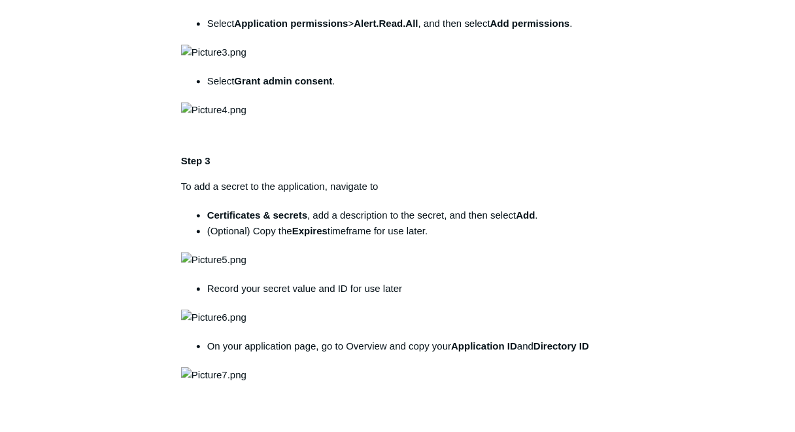 The height and width of the screenshot is (432, 795). I want to click on strong: Alert.Read.All, so click(386, 23).